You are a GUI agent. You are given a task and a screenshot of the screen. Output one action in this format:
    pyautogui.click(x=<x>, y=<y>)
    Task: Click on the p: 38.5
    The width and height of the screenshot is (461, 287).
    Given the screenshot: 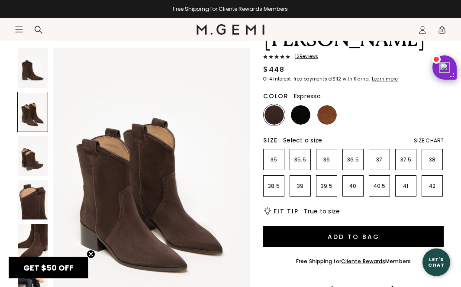 What is the action you would take?
    pyautogui.click(x=274, y=186)
    